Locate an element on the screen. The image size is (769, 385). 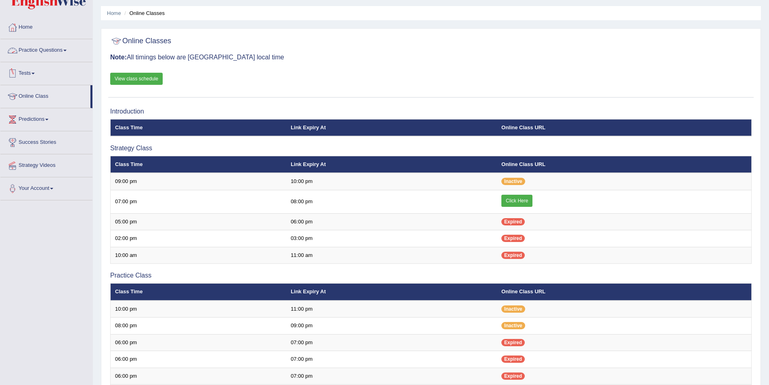
h3: Strategy Class is located at coordinates (431, 148).